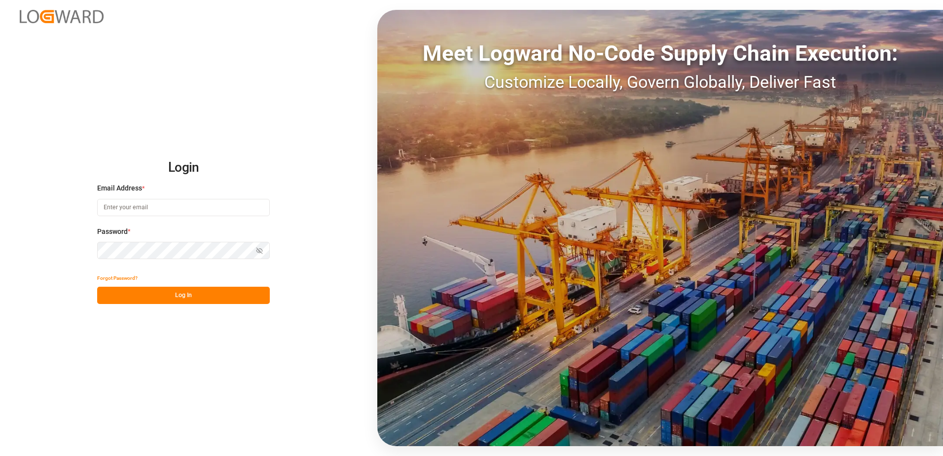 The image size is (943, 456). What do you see at coordinates (112, 231) in the screenshot?
I see `span: Password` at bounding box center [112, 231].